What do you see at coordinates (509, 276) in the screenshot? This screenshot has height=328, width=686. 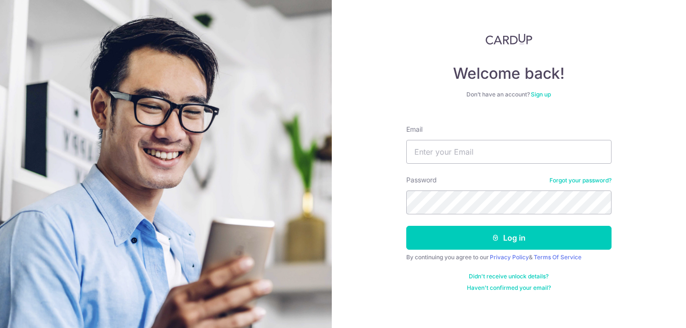 I see `a: Didn't receive unlock details?` at bounding box center [509, 276].